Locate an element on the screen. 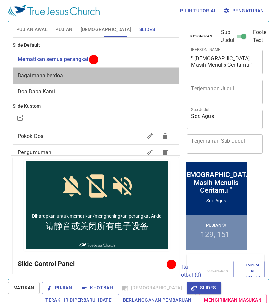 The width and height of the screenshot is (277, 303). h6: Slide Default is located at coordinates (96, 45).